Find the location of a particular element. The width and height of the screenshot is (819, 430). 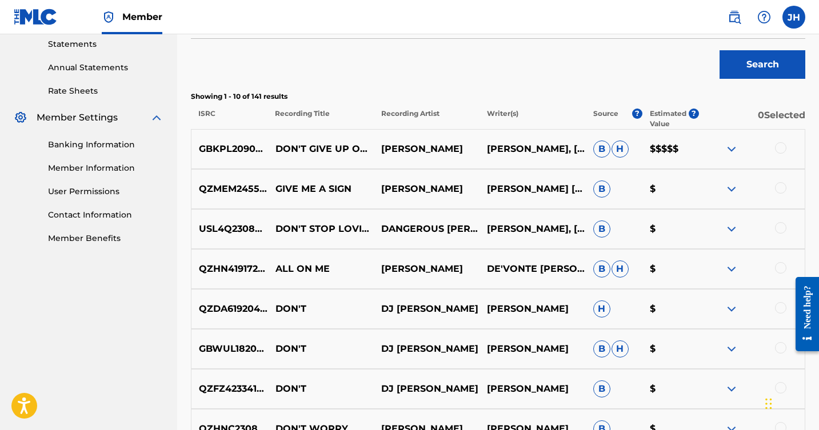

p: Estimated Value is located at coordinates (669, 119).